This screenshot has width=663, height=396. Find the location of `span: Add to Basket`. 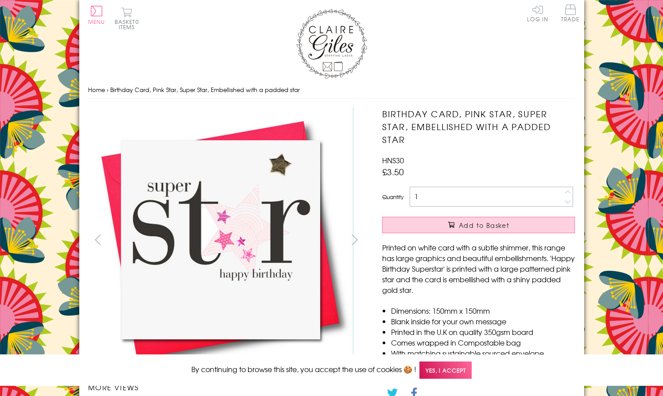

span: Add to Basket is located at coordinates (484, 225).